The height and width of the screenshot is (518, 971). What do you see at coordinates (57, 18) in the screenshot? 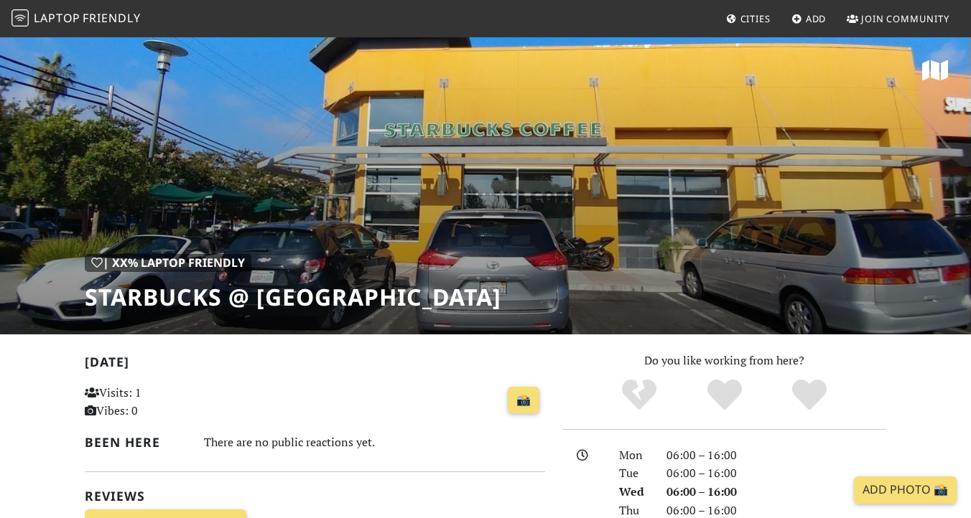
I see `span: Laptop` at bounding box center [57, 18].